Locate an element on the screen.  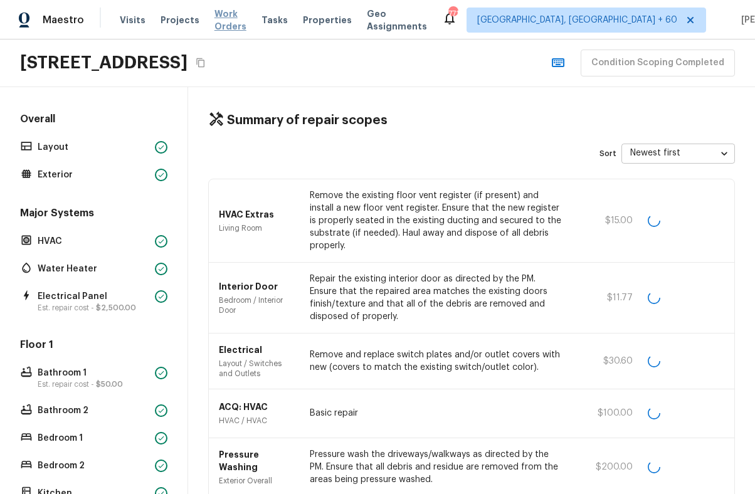
p: Sort is located at coordinates (607, 154).